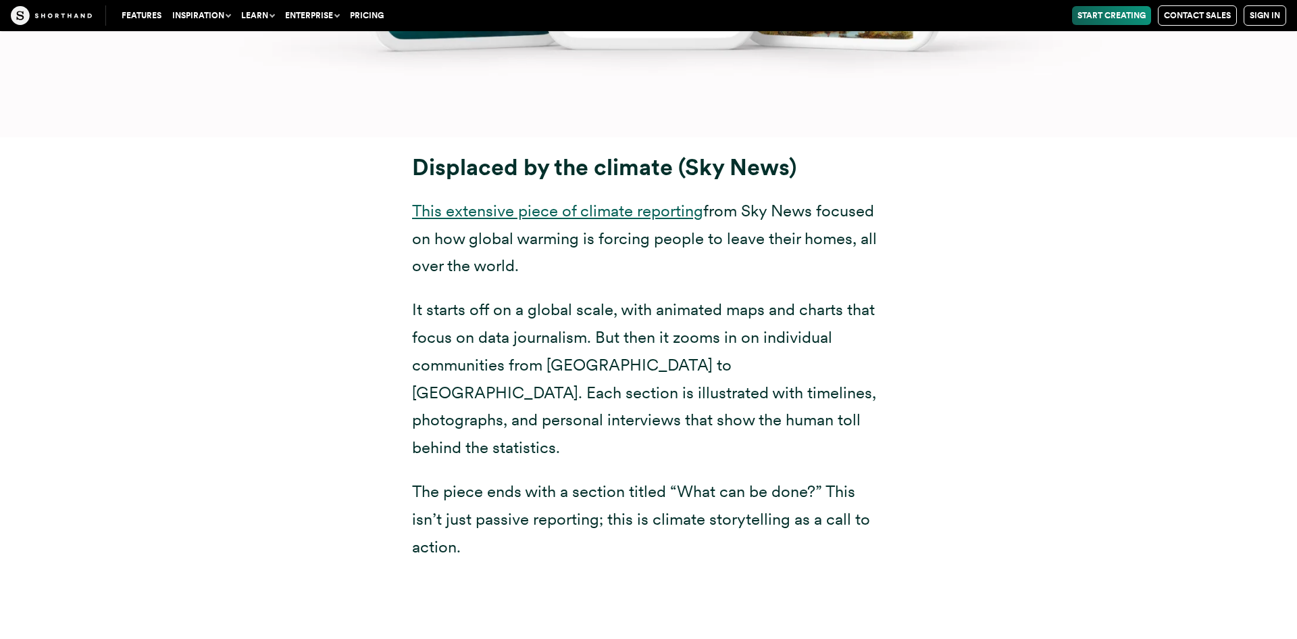 The image size is (1297, 639). What do you see at coordinates (557, 210) in the screenshot?
I see `a: This extensive piece of climate reporting` at bounding box center [557, 210].